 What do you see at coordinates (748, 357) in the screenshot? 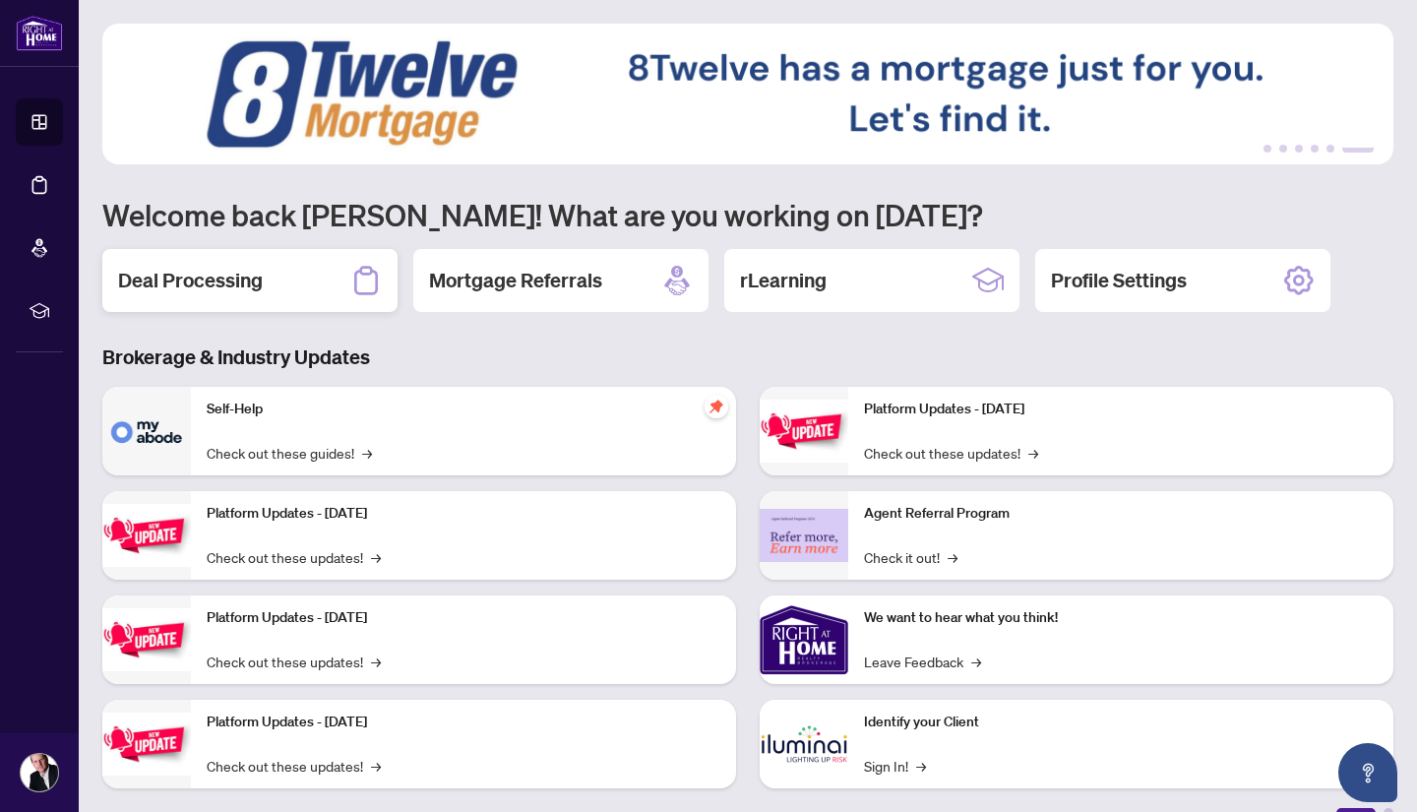
I see `h3: Brokerage & Industry Updates` at bounding box center [748, 357].